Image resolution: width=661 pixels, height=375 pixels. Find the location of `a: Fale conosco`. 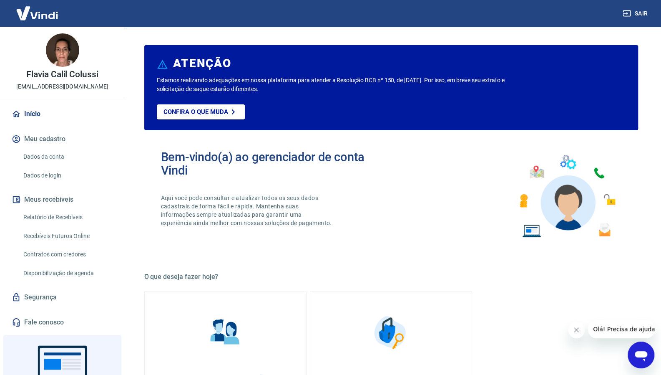

a: Fale conosco is located at coordinates (62, 322).